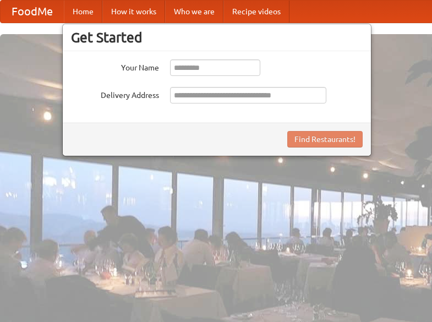 This screenshot has width=432, height=322. I want to click on h3: Get Started, so click(217, 37).